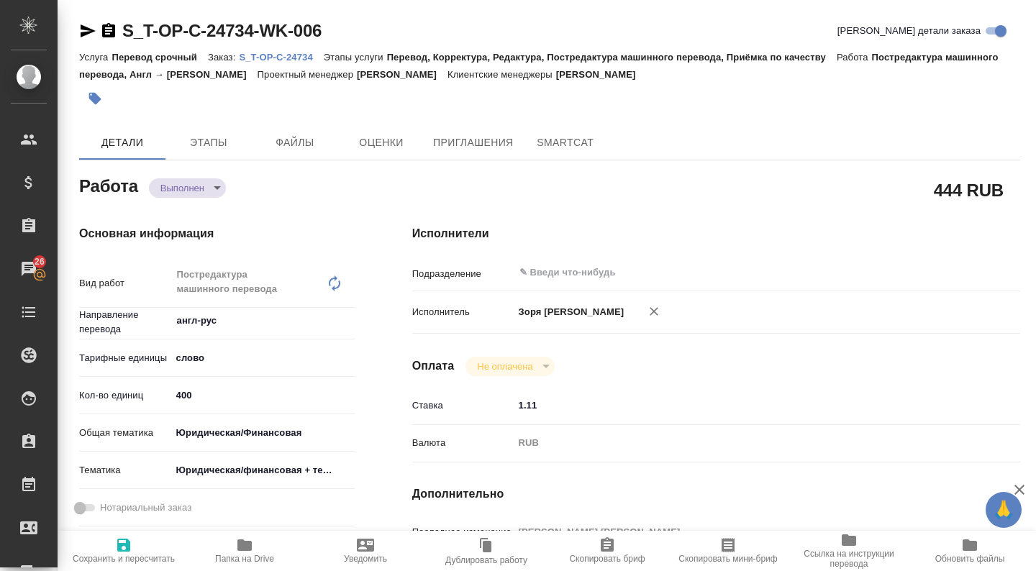  Describe the element at coordinates (109, 31) in the screenshot. I see `button: Скопировать ссылку` at that location.